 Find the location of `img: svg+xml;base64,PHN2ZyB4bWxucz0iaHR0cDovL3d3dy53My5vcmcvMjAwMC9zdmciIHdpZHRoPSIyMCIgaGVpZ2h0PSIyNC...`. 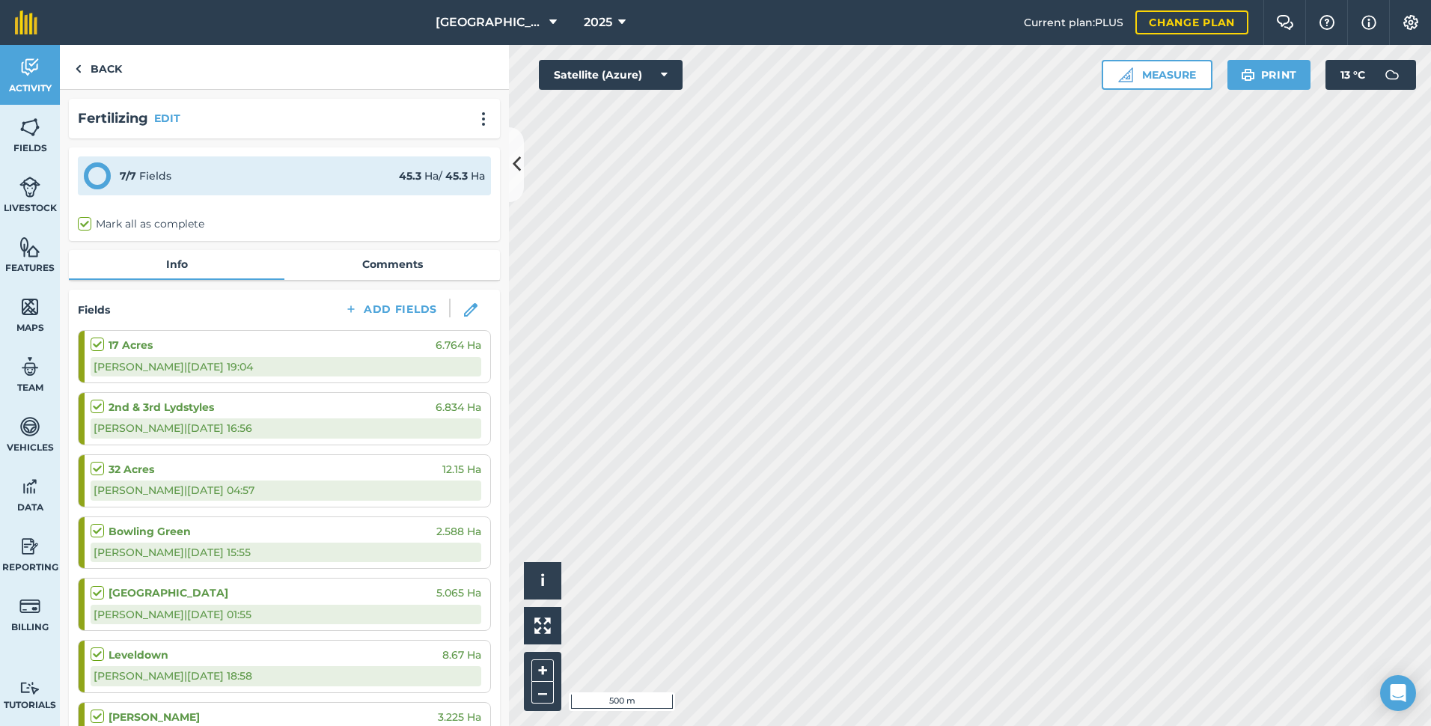

img: svg+xml;base64,PHN2ZyB4bWxucz0iaHR0cDovL3d3dy53My5vcmcvMjAwMC9zdmciIHdpZHRoPSIyMCIgaGVpZ2h0PSIyNC... is located at coordinates (484, 119).